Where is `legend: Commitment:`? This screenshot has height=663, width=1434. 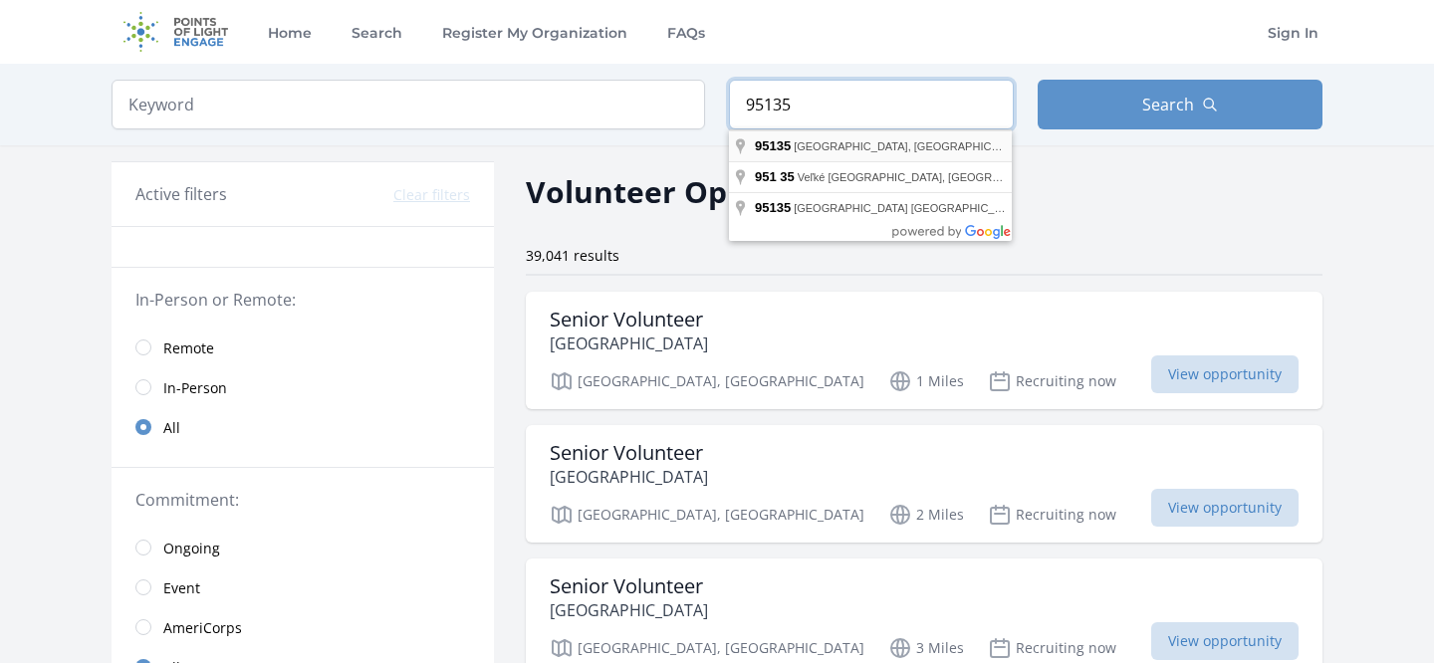 legend: Commitment: is located at coordinates (303, 500).